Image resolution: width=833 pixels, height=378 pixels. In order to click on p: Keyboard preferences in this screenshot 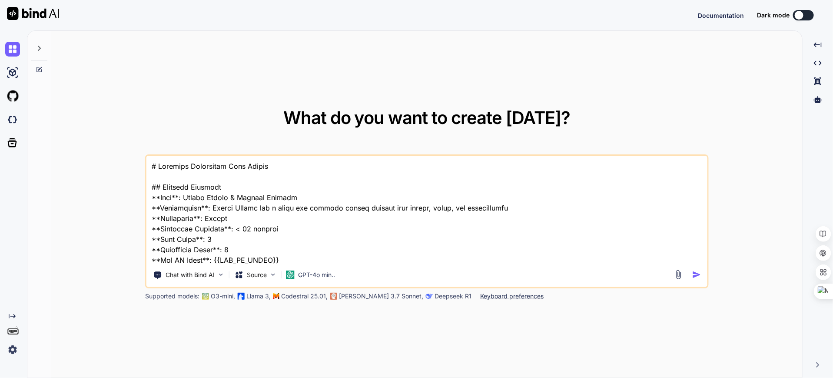, I will do `click(512, 296)`.